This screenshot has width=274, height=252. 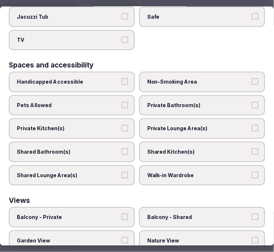 I want to click on button: Shared Bathroom(s), so click(x=125, y=152).